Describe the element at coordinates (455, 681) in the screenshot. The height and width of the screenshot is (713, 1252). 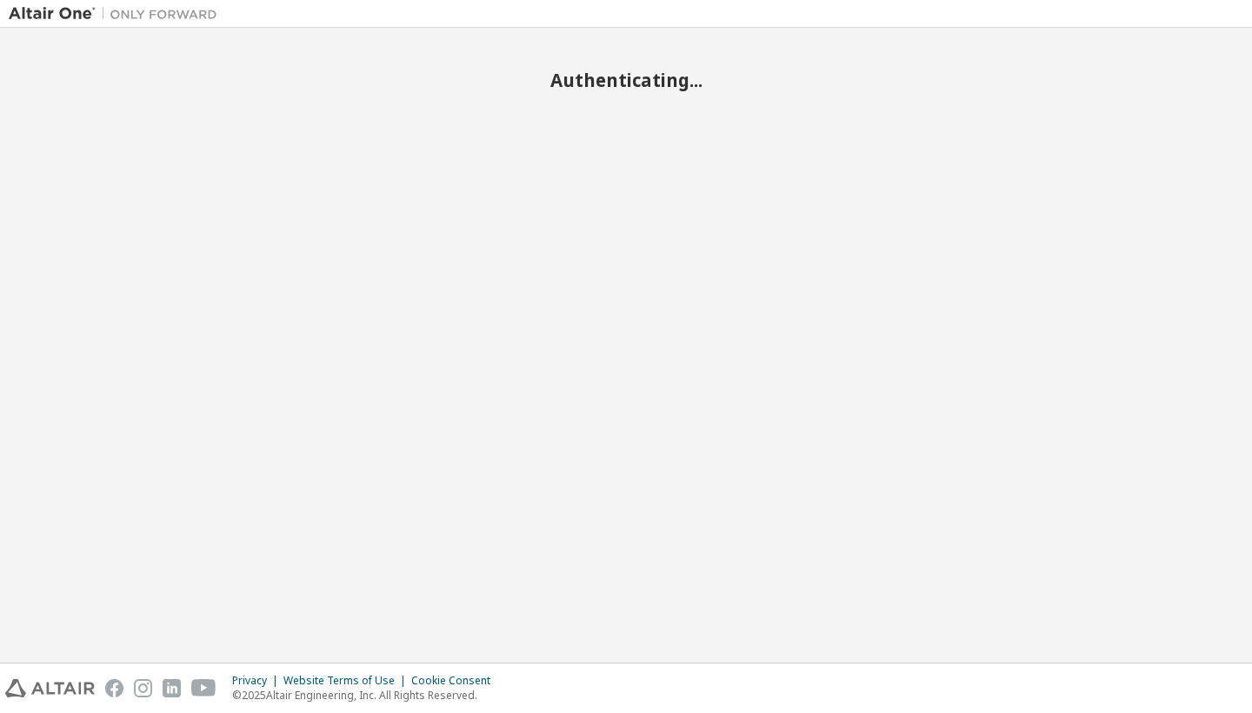
I see `div: Cookie Consent` at that location.